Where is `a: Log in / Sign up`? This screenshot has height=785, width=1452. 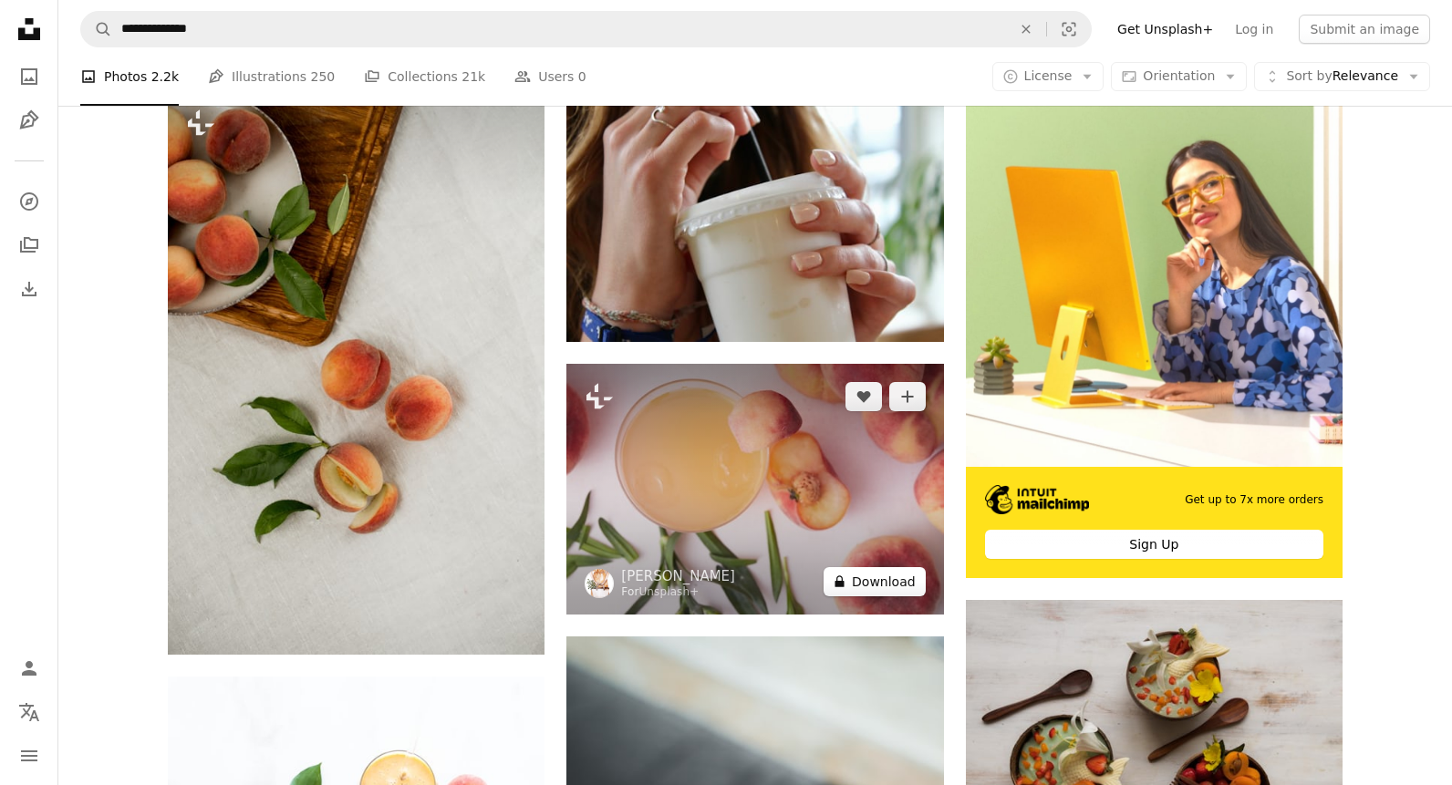 a: Log in / Sign up is located at coordinates (29, 668).